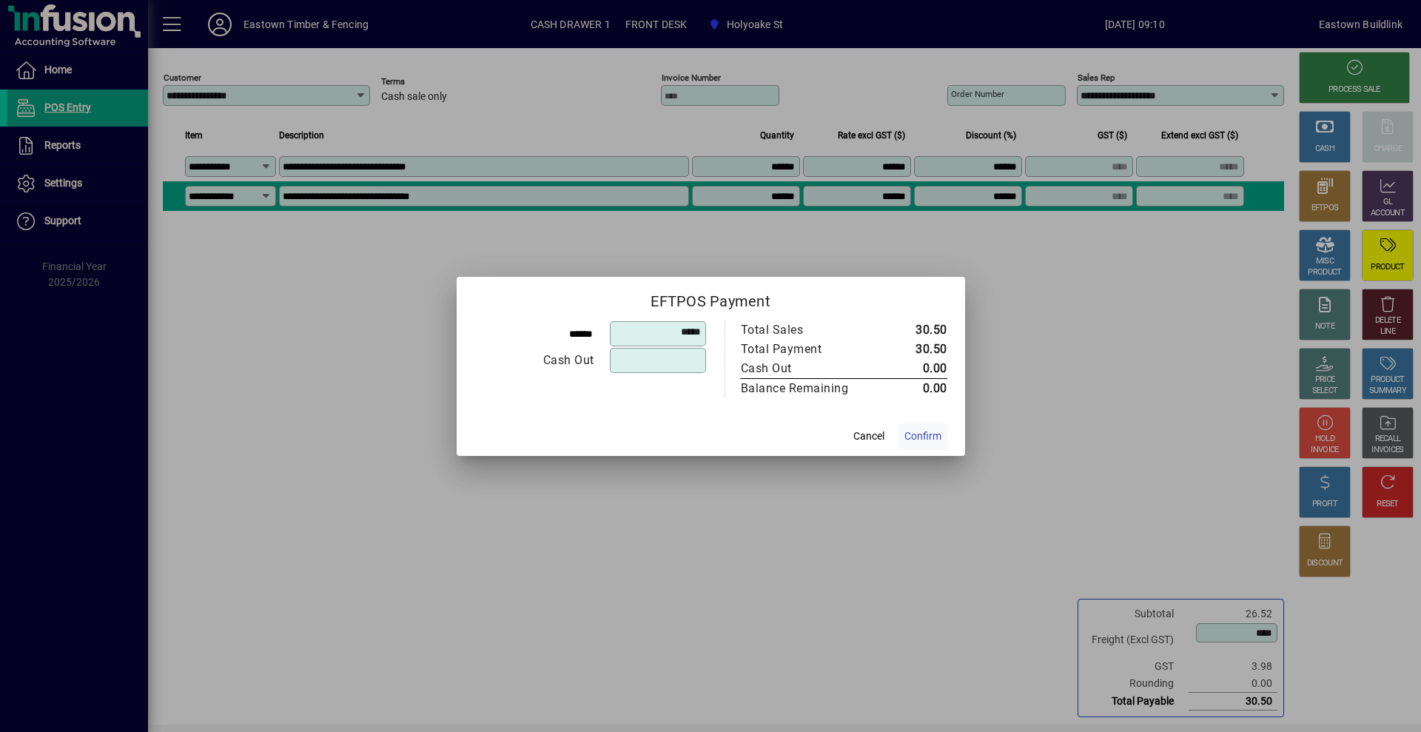  Describe the element at coordinates (923, 437) in the screenshot. I see `button: Confirm` at that location.